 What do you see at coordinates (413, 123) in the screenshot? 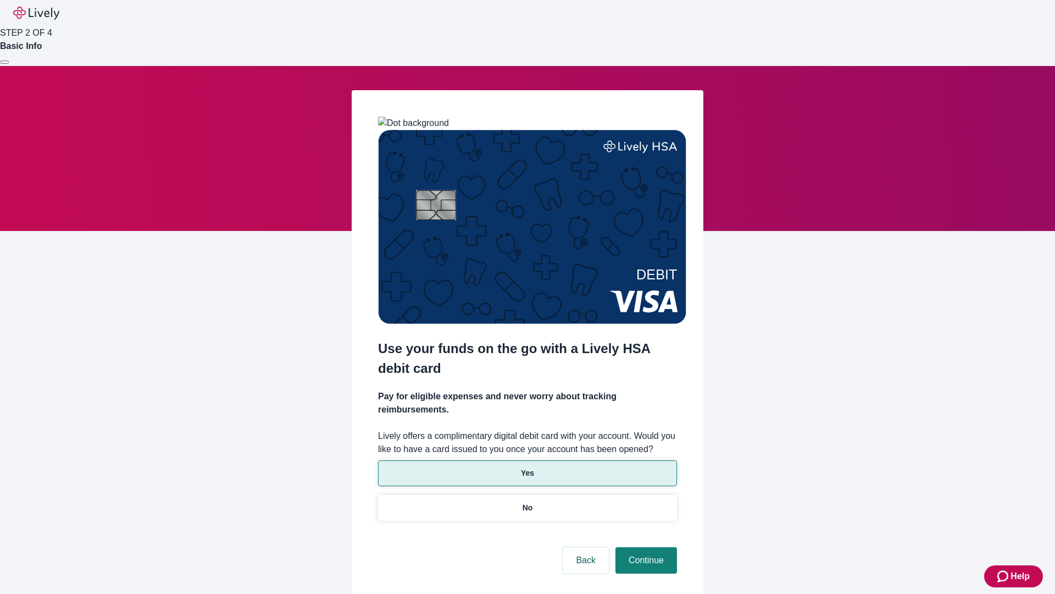
I see `img: Dot background` at bounding box center [413, 123].